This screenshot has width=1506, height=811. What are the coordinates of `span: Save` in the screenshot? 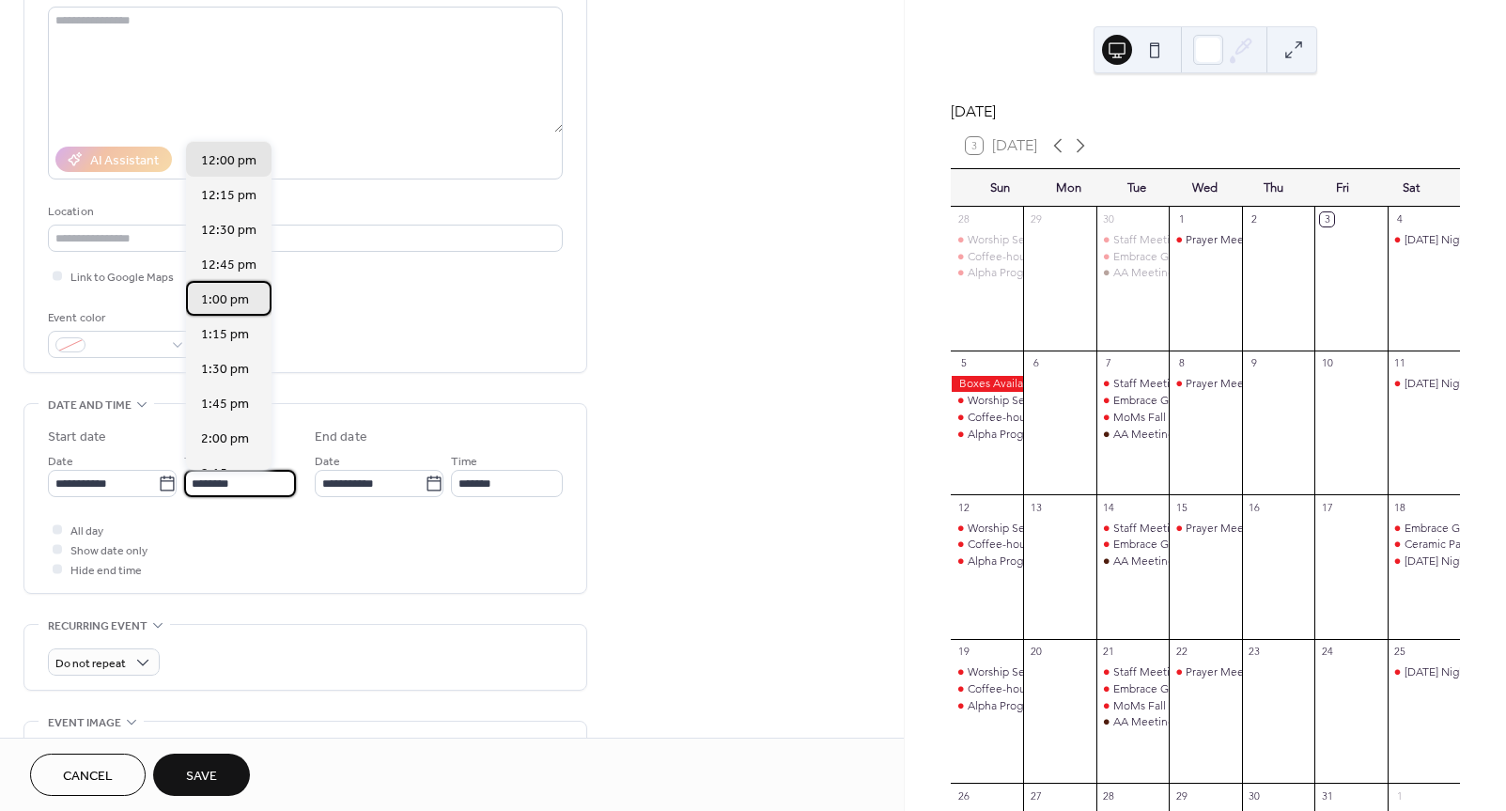 It's located at (201, 776).